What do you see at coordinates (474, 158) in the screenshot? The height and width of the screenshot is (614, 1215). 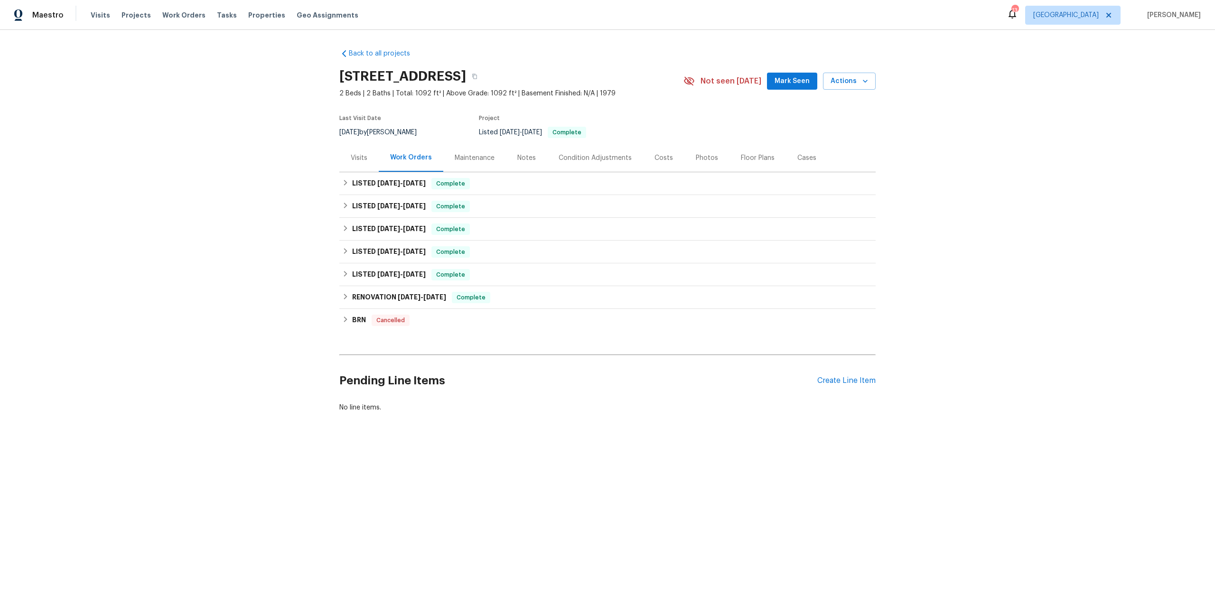 I see `div: Maintenance` at bounding box center [474, 158].